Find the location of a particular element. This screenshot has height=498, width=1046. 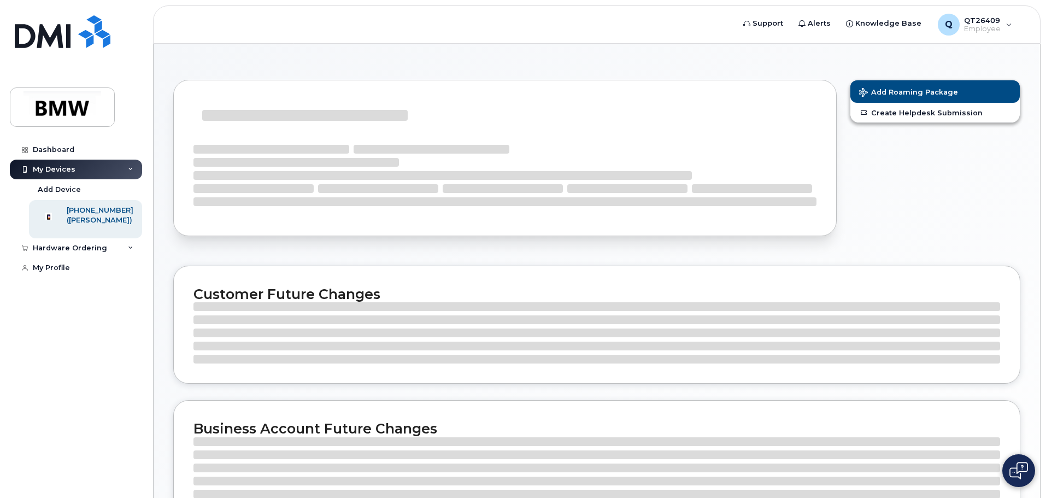

h2: Business Account Future Changes is located at coordinates (597, 428).